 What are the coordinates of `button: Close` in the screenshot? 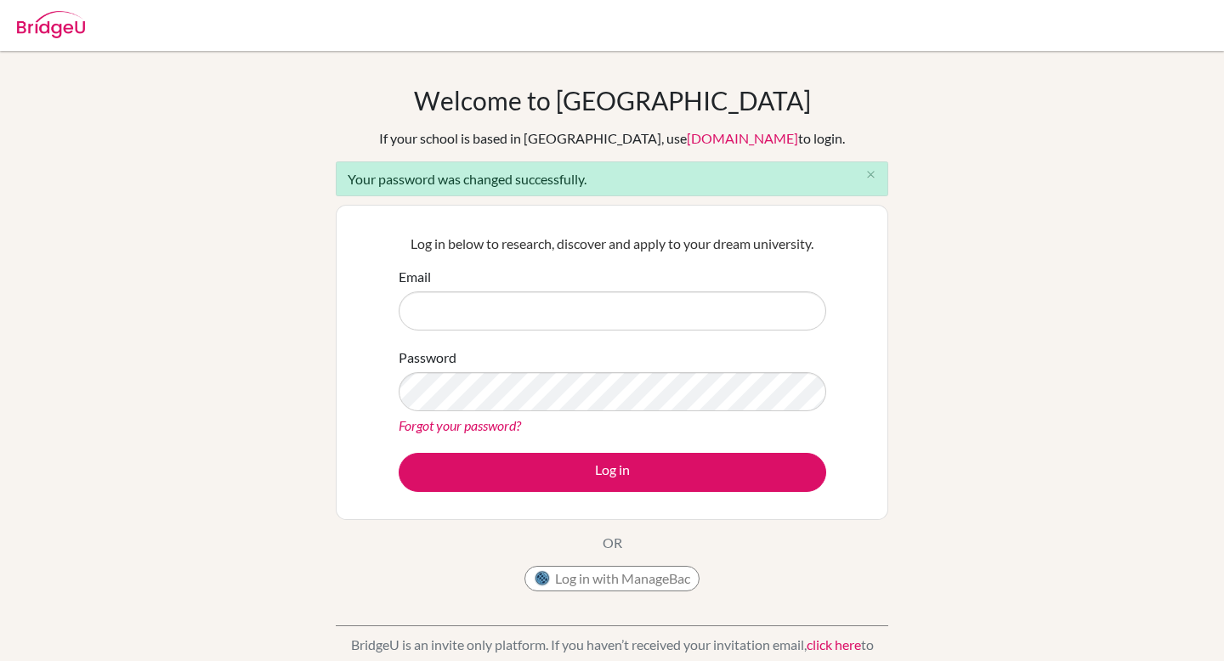 It's located at (870, 175).